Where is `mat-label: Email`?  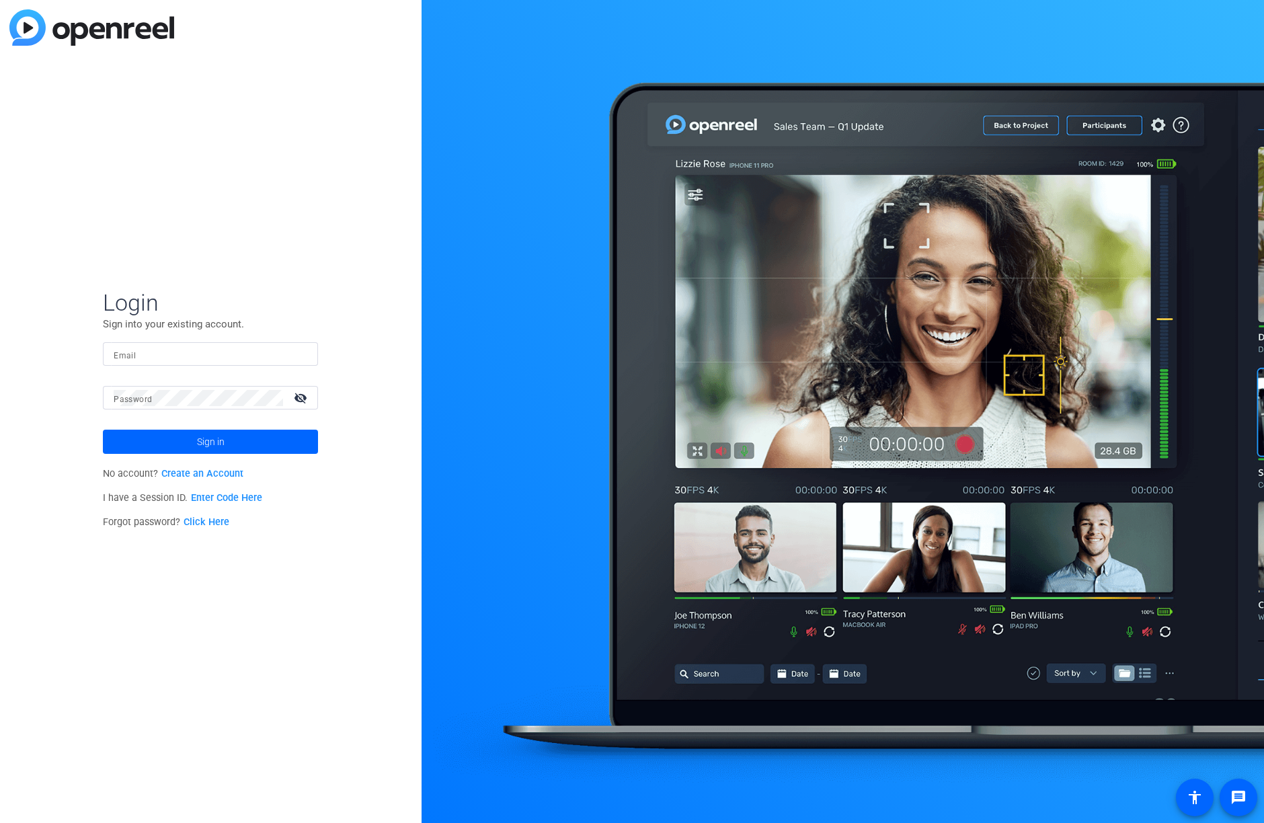
mat-label: Email is located at coordinates (124, 356).